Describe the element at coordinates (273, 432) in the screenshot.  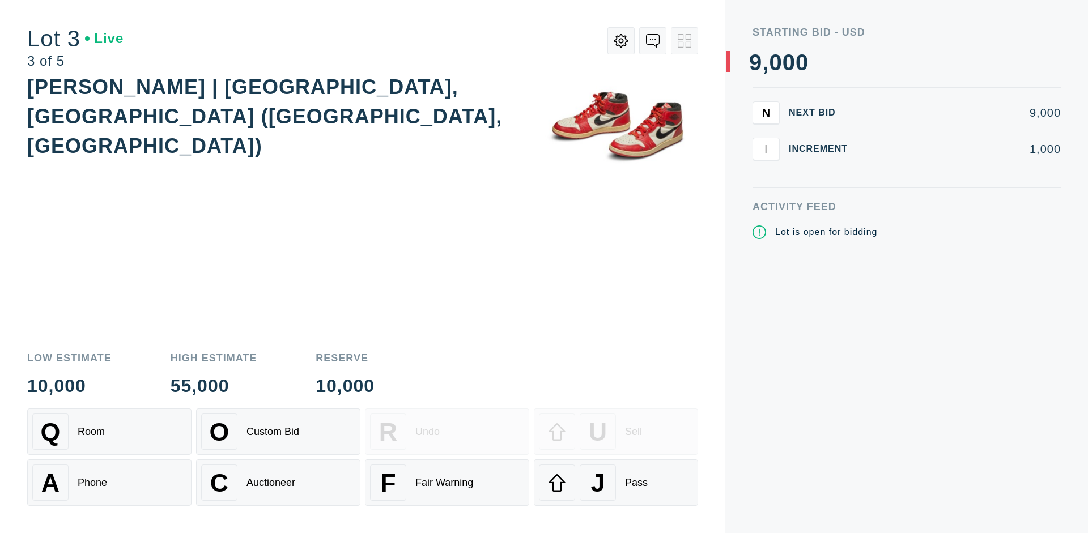
I see `div: Custom Bid` at that location.